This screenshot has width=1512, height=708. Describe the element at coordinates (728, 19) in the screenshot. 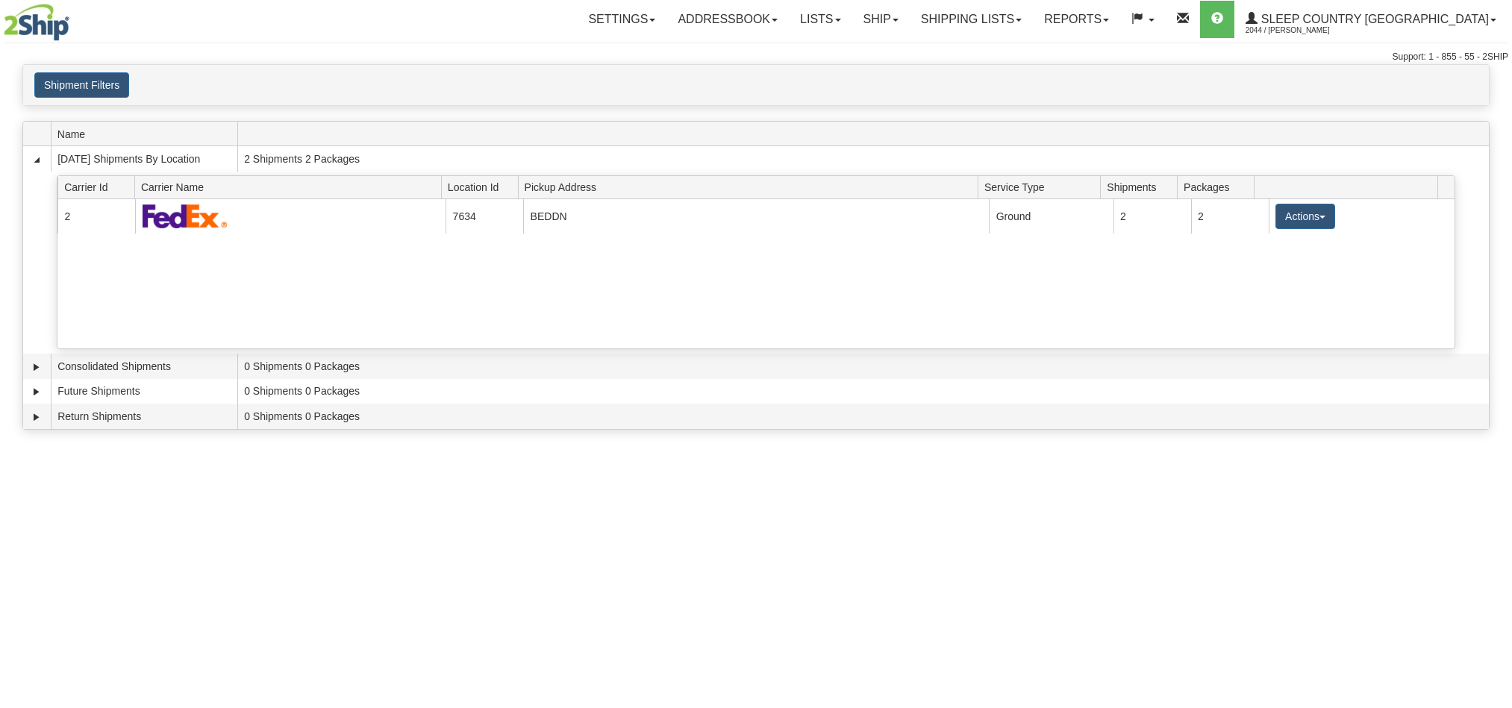

I see `a: Addressbook` at that location.